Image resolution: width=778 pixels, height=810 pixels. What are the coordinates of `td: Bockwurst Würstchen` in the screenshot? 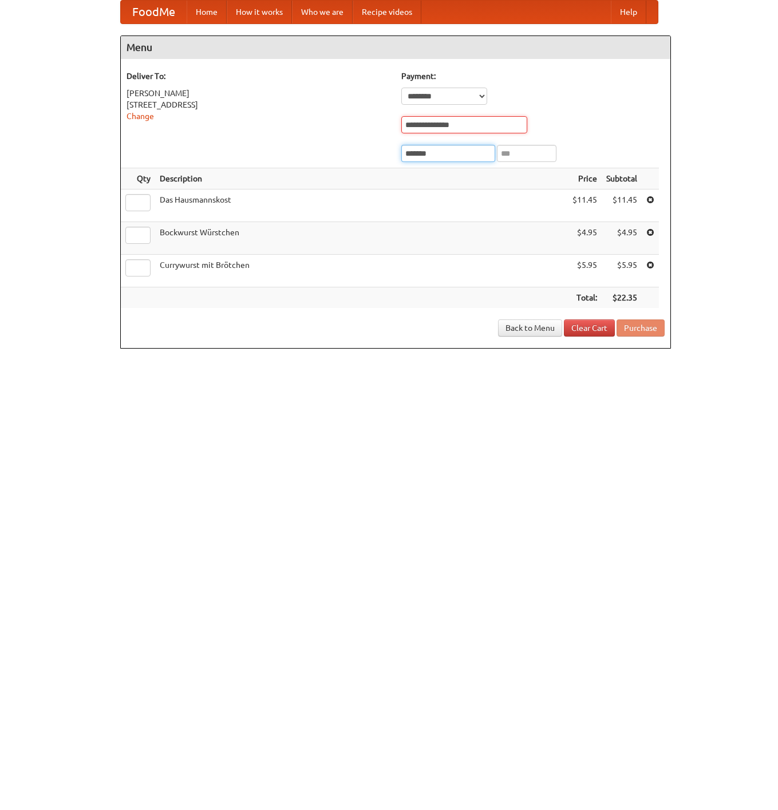 It's located at (361, 238).